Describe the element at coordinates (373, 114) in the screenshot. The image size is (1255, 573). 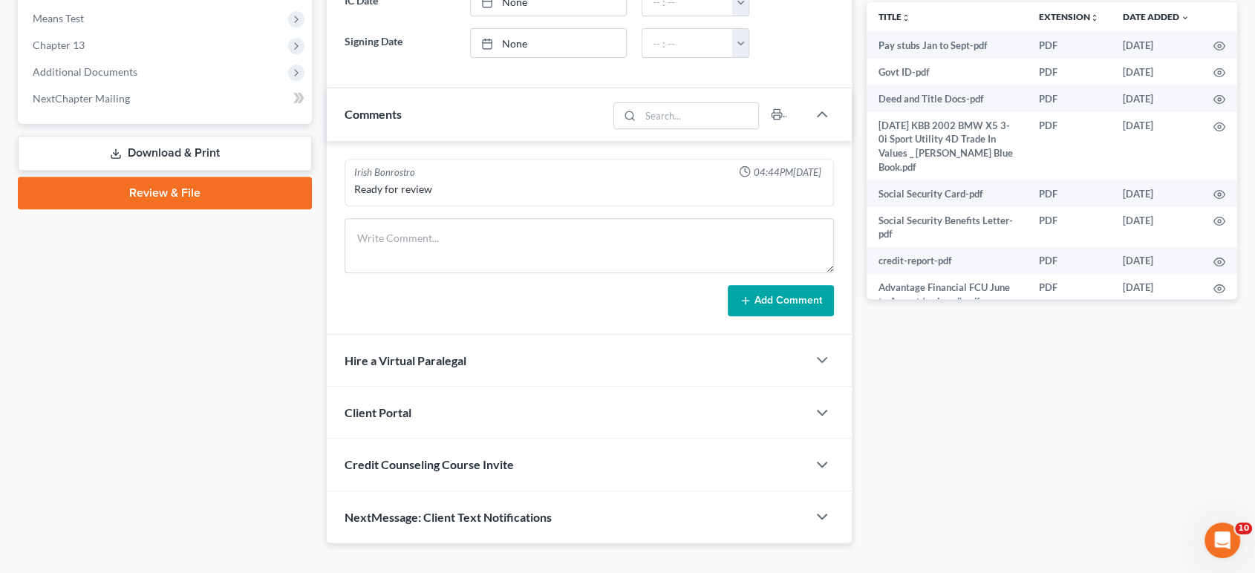
I see `span: Comments` at that location.